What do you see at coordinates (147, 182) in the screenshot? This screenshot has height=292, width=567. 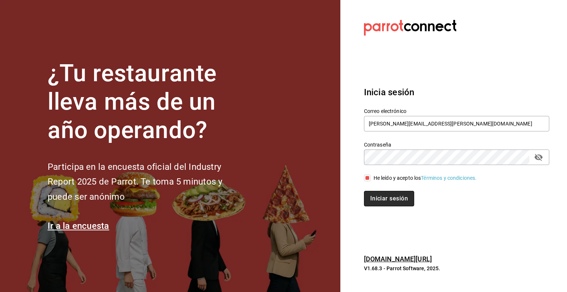 I see `h2: Participa en la encuesta oficial del Industry Report 2025 de Parrot. Te toma 5 minutos y puede se...` at bounding box center [147, 182].